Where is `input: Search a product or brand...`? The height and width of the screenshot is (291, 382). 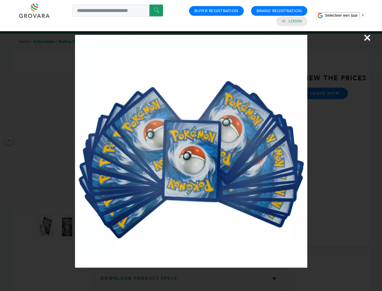
input: Search a product or brand... is located at coordinates (118, 11).